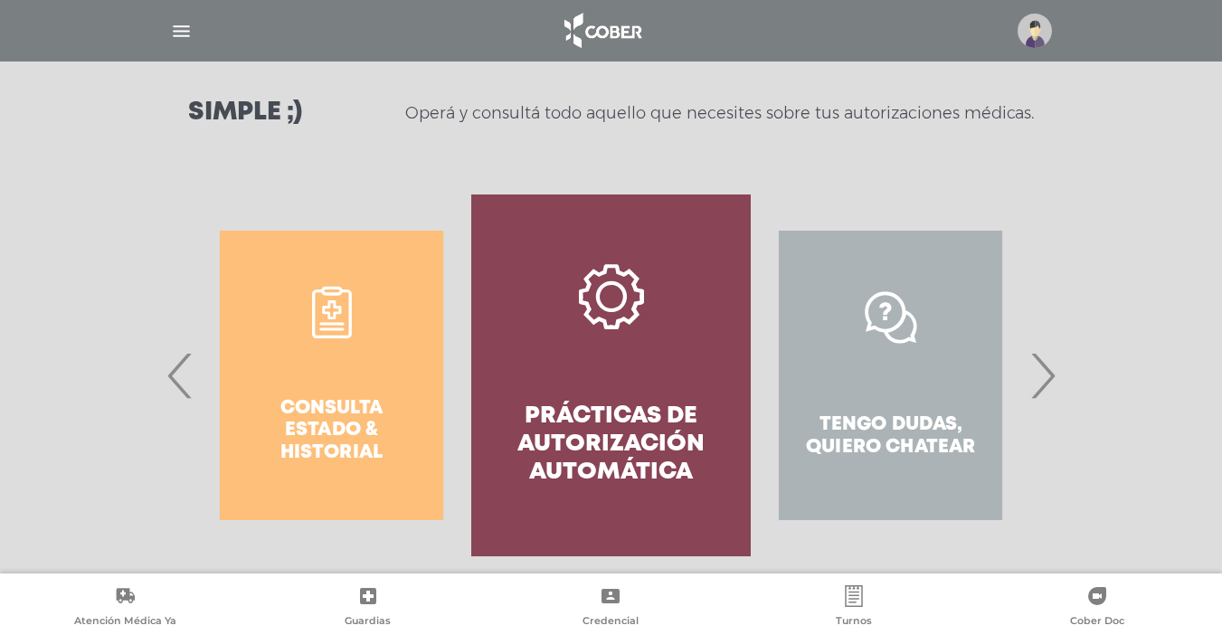  What do you see at coordinates (611, 622) in the screenshot?
I see `span: Credencial` at bounding box center [611, 622].